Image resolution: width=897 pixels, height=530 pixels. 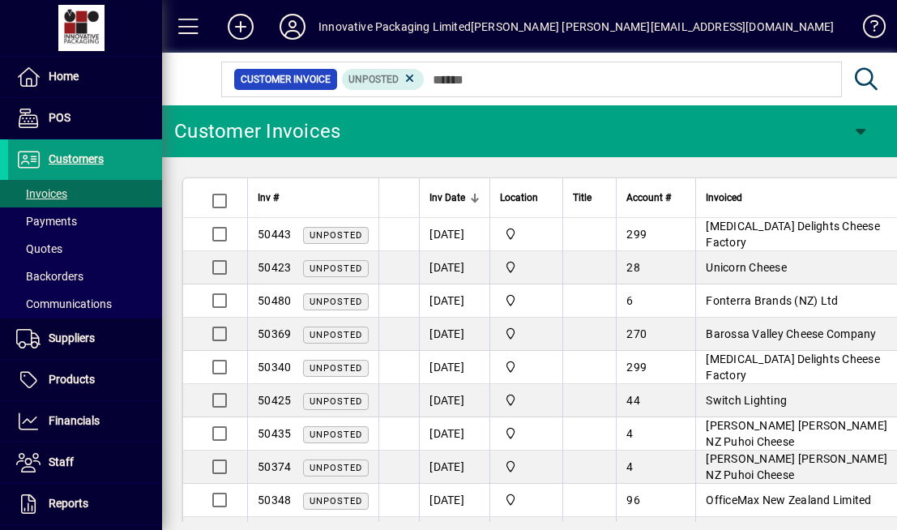 I want to click on span: Payments, so click(x=46, y=221).